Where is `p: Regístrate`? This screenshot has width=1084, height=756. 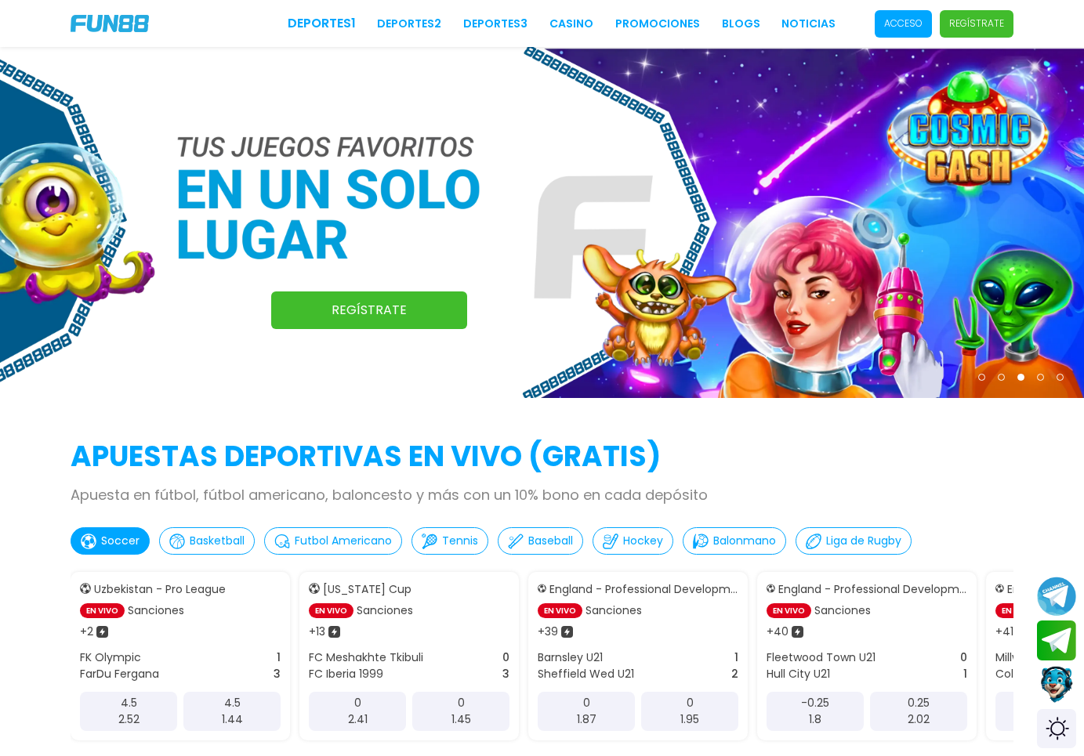 p: Regístrate is located at coordinates (976, 24).